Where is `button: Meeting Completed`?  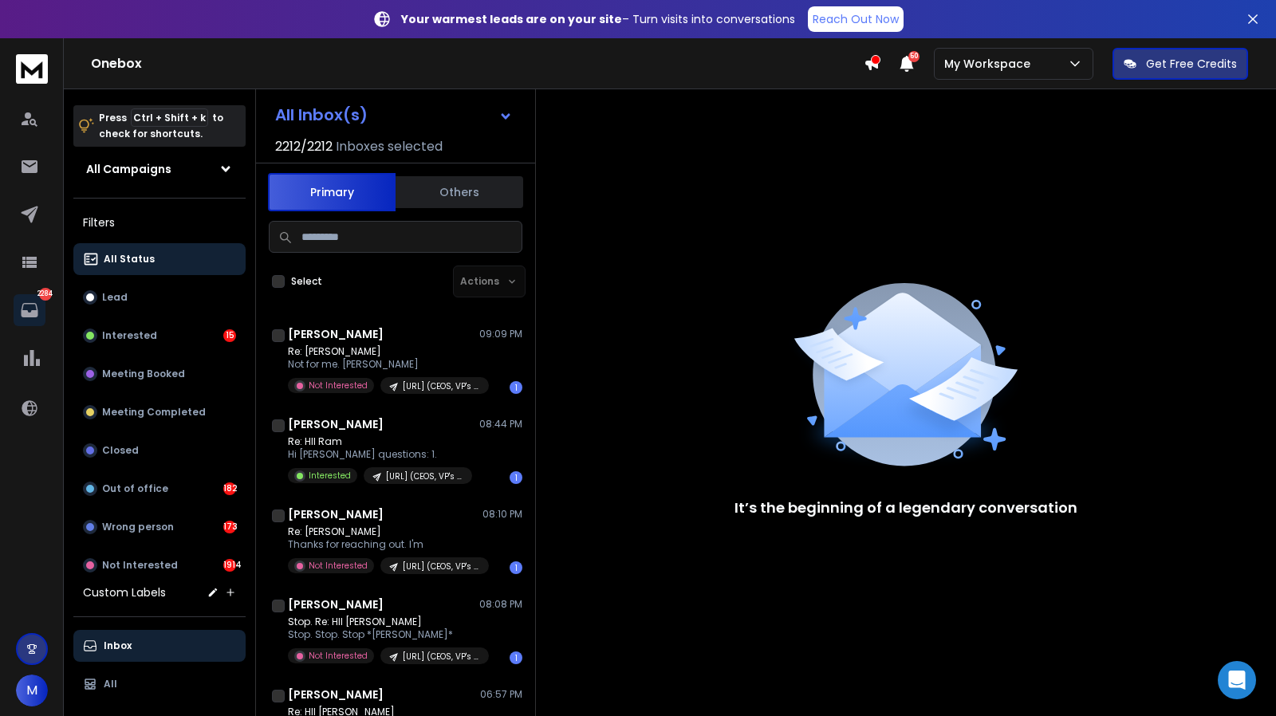
button: Meeting Completed is located at coordinates (159, 412).